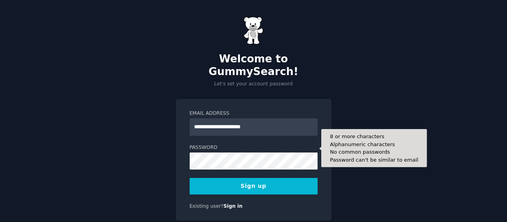  What do you see at coordinates (253, 114) in the screenshot?
I see `label: Email Address` at bounding box center [253, 114].